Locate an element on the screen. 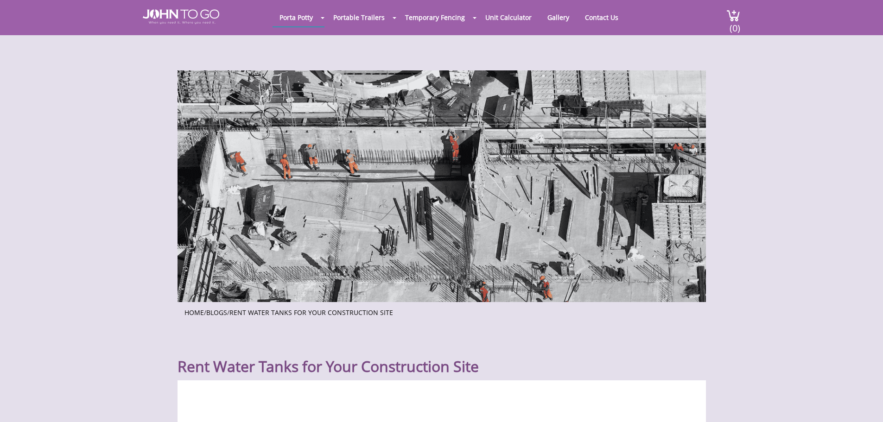 The height and width of the screenshot is (422, 883). span: (0) is located at coordinates (735, 24).